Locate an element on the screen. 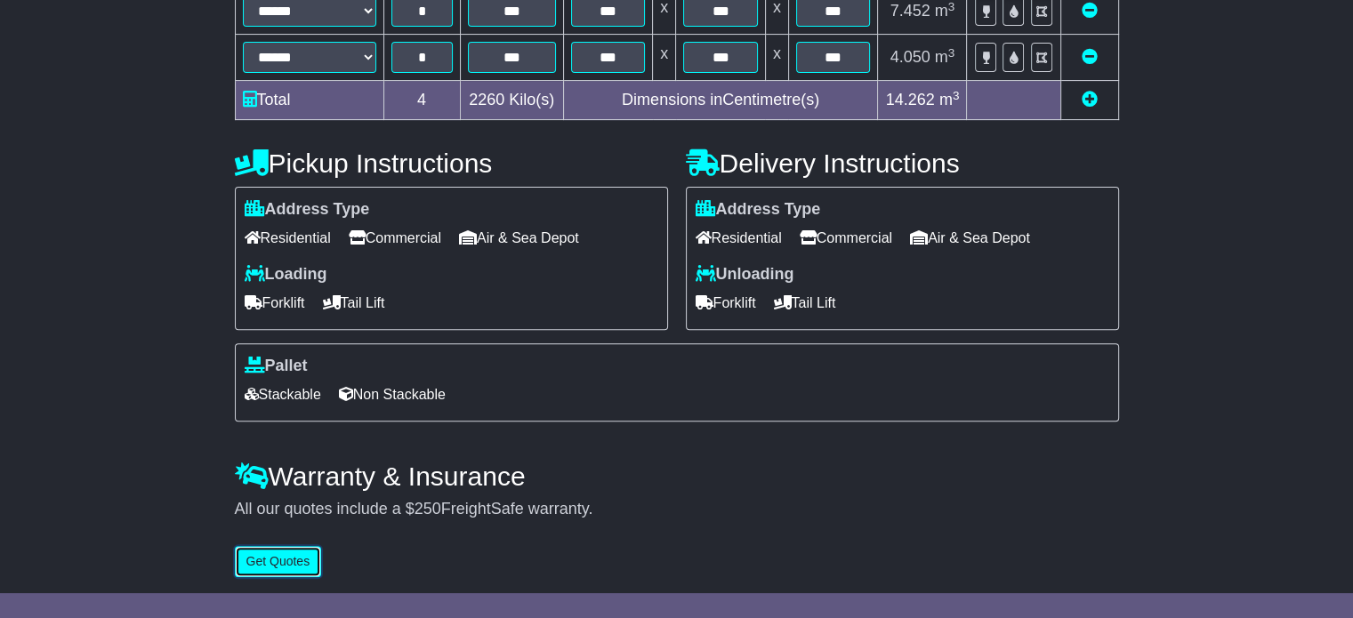 The image size is (1353, 618). td: Dimensions in Centimetre(s) is located at coordinates (720, 100).